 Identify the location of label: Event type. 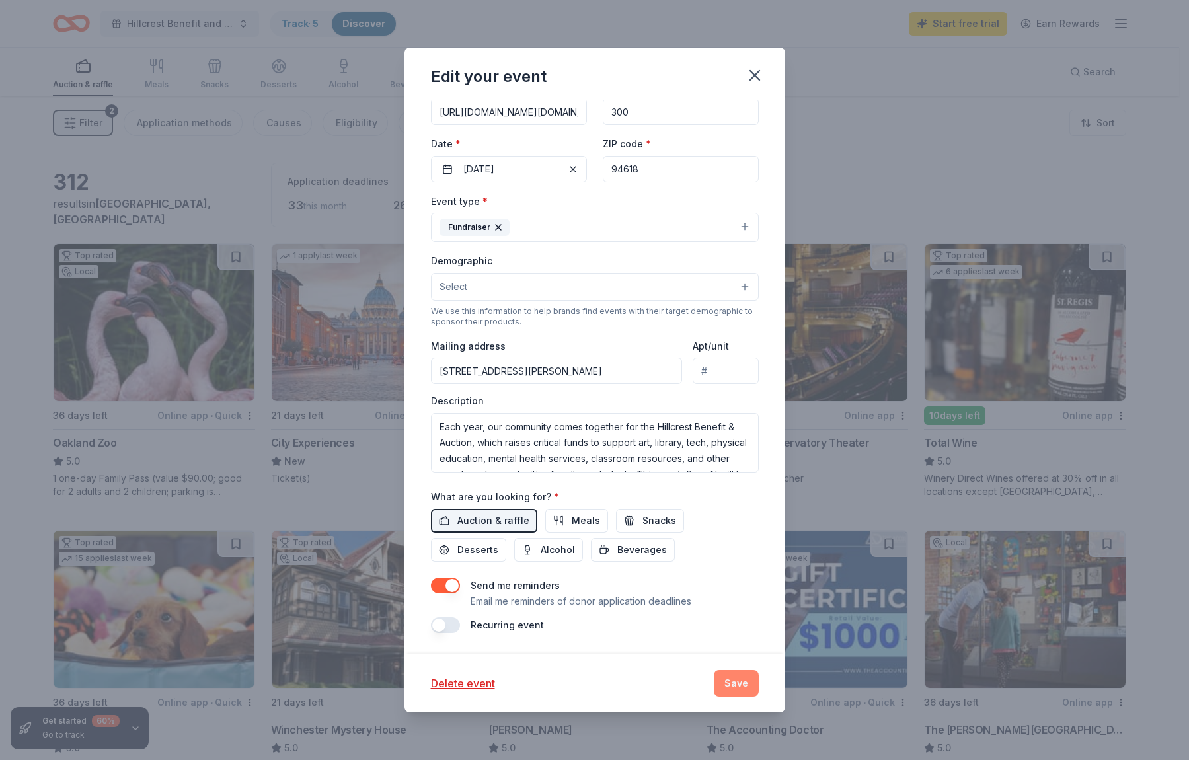
(459, 202).